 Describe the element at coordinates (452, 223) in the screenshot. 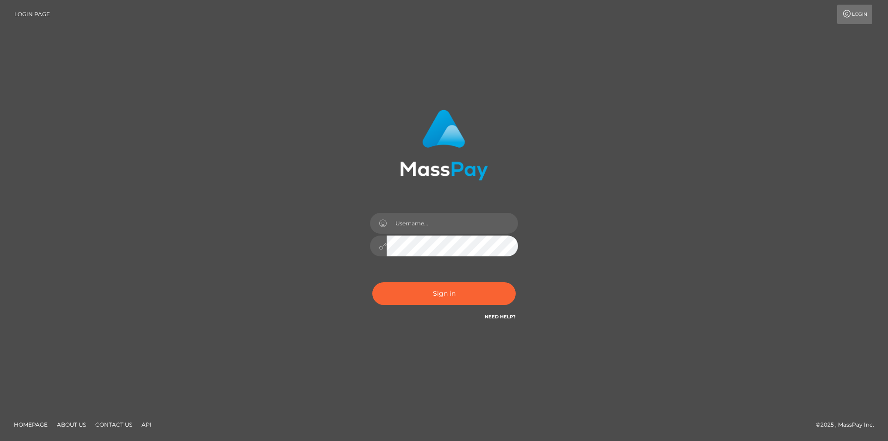

I see `input: Username...` at that location.